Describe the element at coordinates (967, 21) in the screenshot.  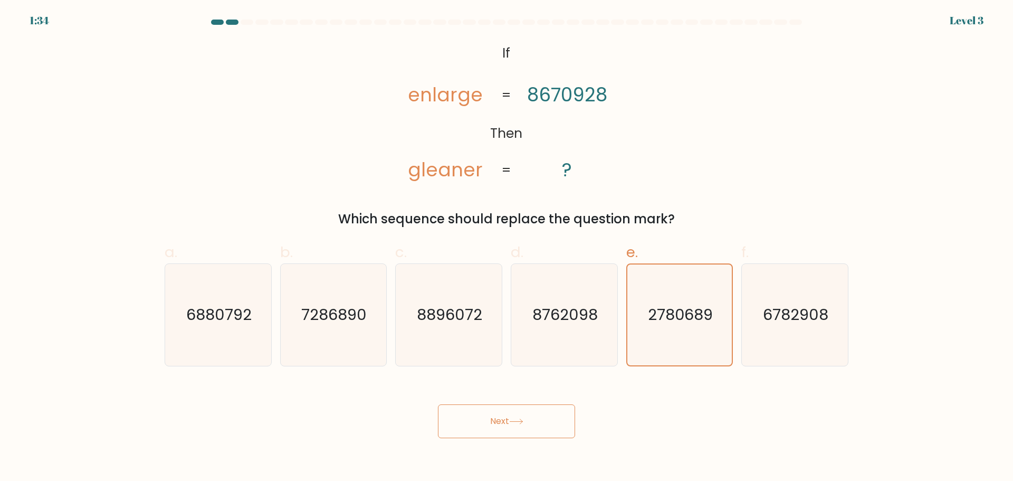
I see `div: Level 3` at that location.